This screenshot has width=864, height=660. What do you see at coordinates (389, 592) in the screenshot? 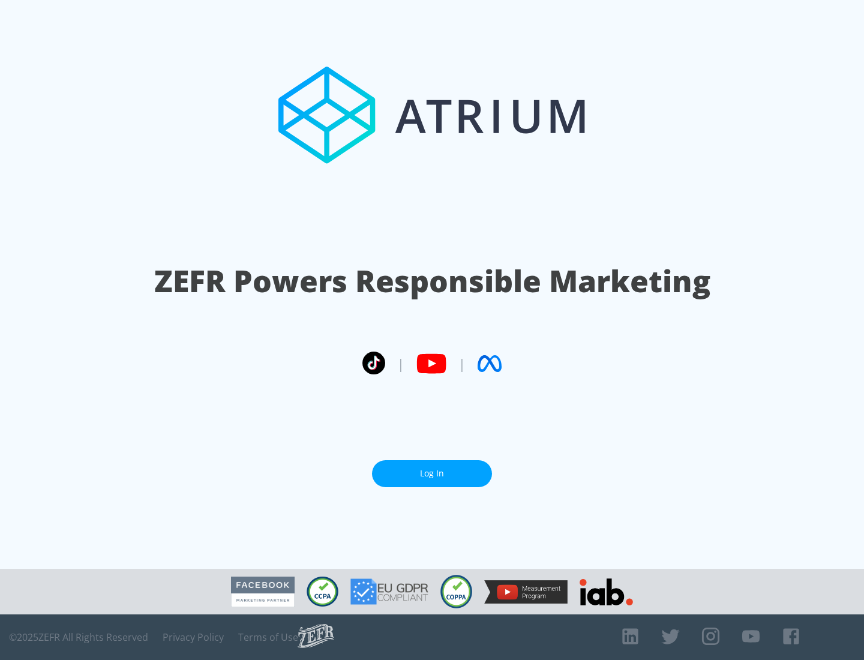
I see `img: GDPR Compliant` at bounding box center [389, 592].